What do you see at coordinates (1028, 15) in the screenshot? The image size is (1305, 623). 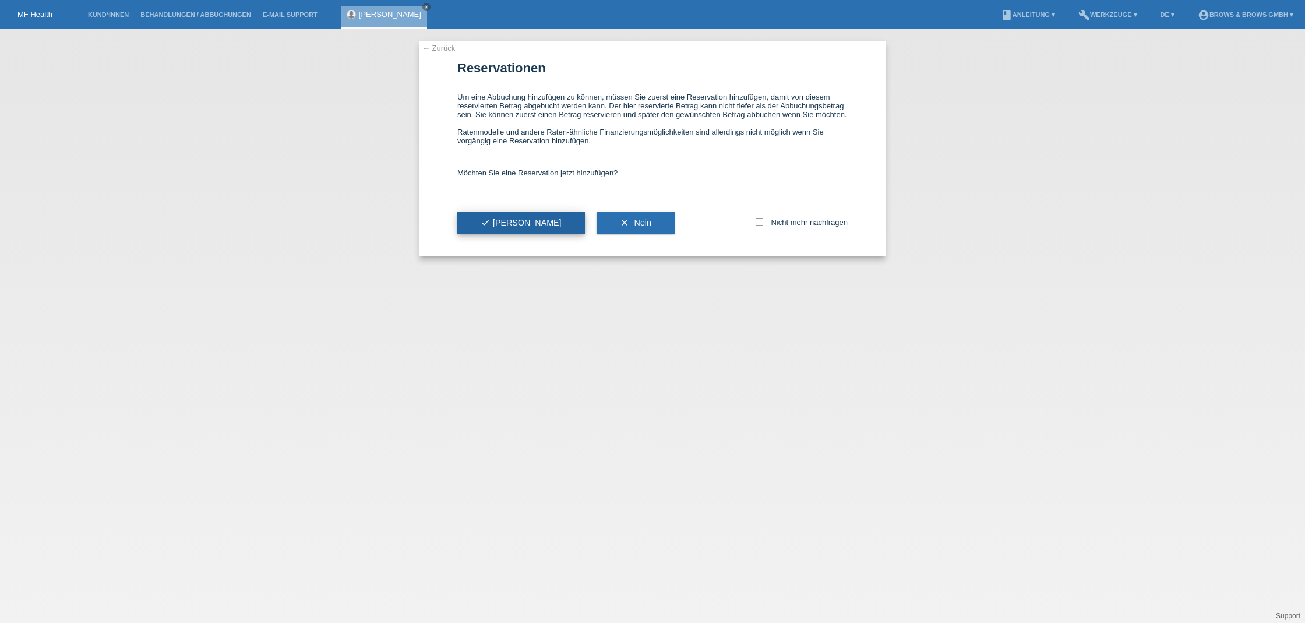 I see `a: bookAnleitung ▾` at bounding box center [1028, 15].